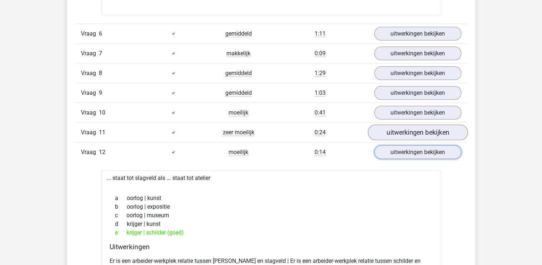  I want to click on div: oorlog | museum, so click(271, 215).